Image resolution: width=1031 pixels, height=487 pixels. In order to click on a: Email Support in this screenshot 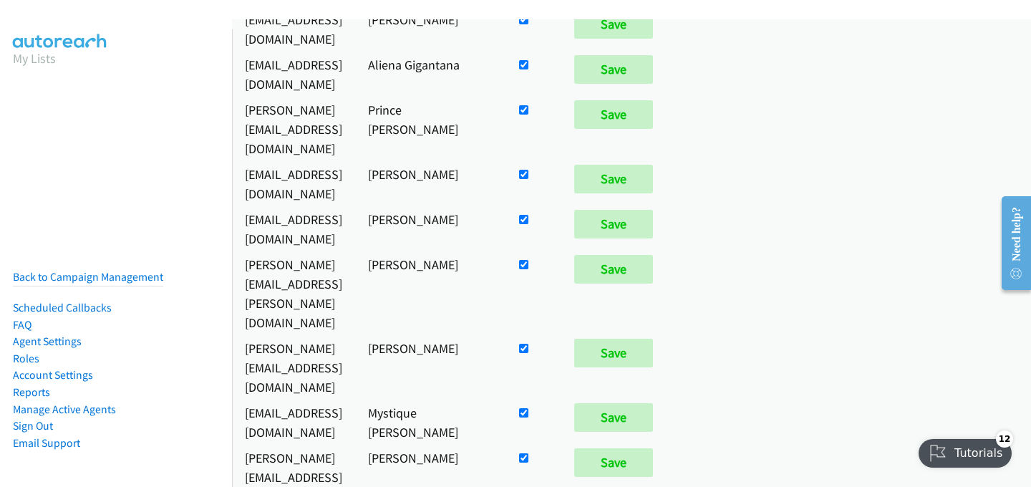, I will do `click(47, 442)`.